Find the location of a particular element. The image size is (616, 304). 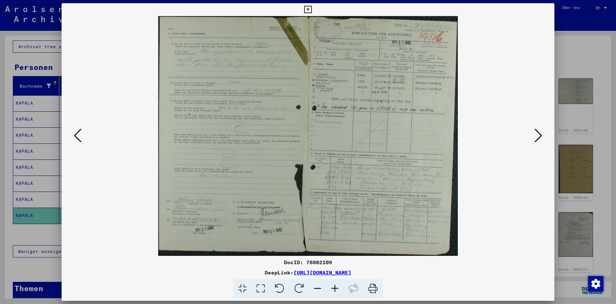

img: 001.jpg is located at coordinates (308, 136).